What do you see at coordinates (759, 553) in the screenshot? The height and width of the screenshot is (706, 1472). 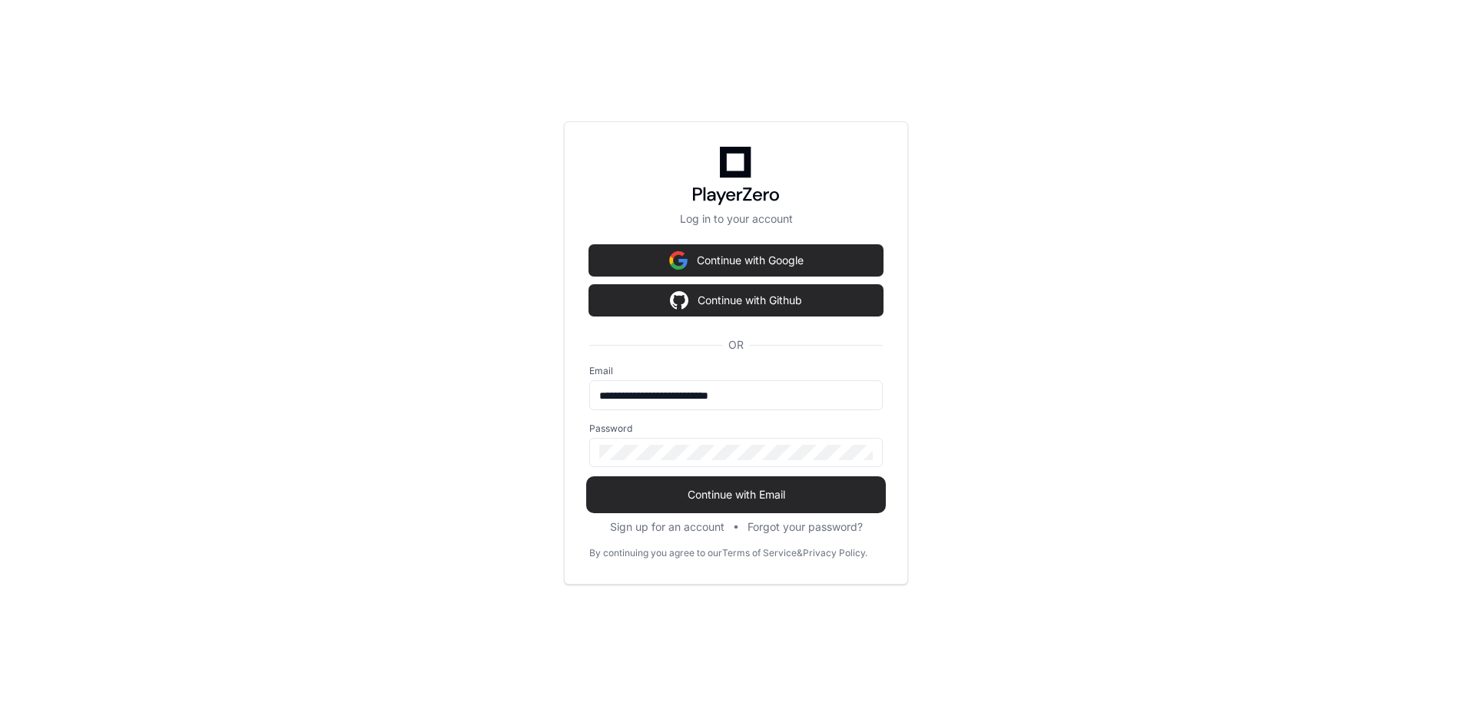 I see `a: Terms of Service` at bounding box center [759, 553].